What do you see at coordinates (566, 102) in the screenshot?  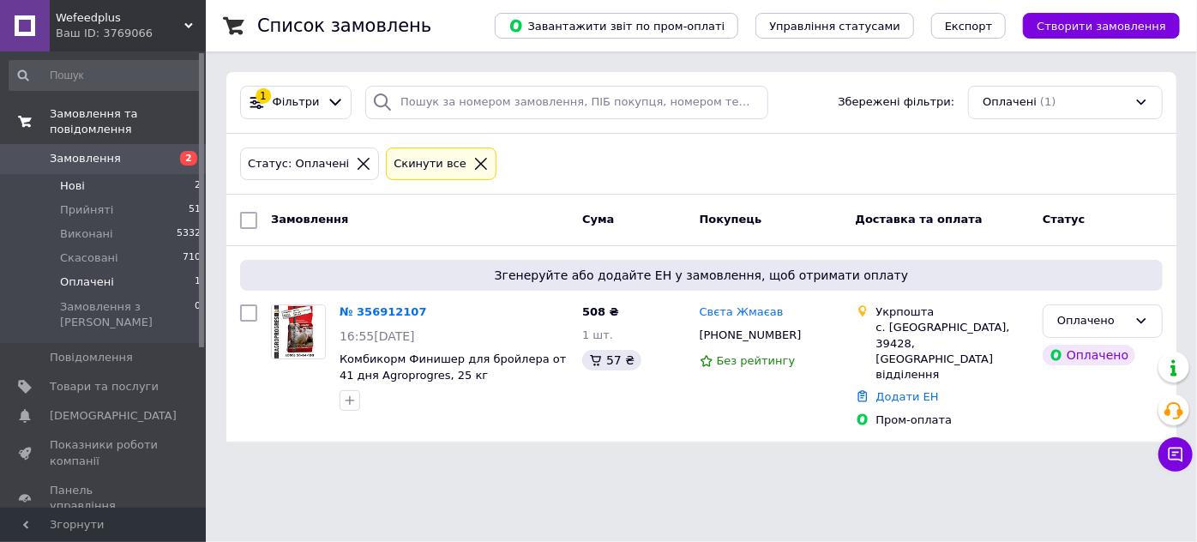 I see `input: Пошук за номером замовлення, ПІБ покупця, номером телефону, Email, номером накладної` at bounding box center [566, 102].